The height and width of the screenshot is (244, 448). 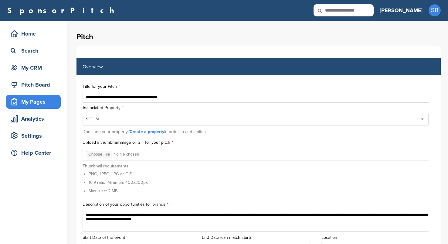 I want to click on li: PNG, JPEG, JPG or GIF, so click(x=118, y=174).